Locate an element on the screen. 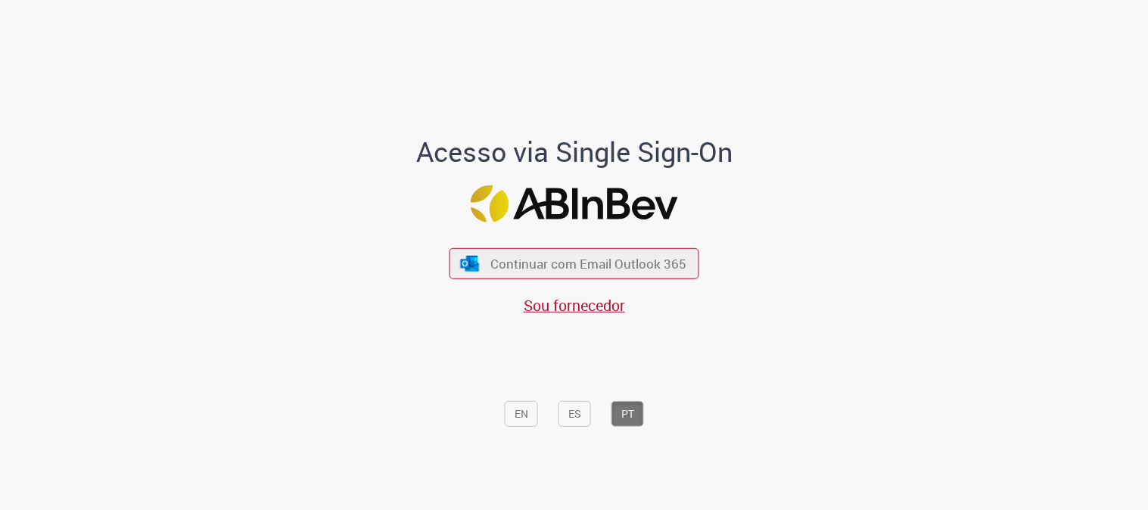 This screenshot has width=1148, height=510. img: Logo ABInBev is located at coordinates (575, 203).